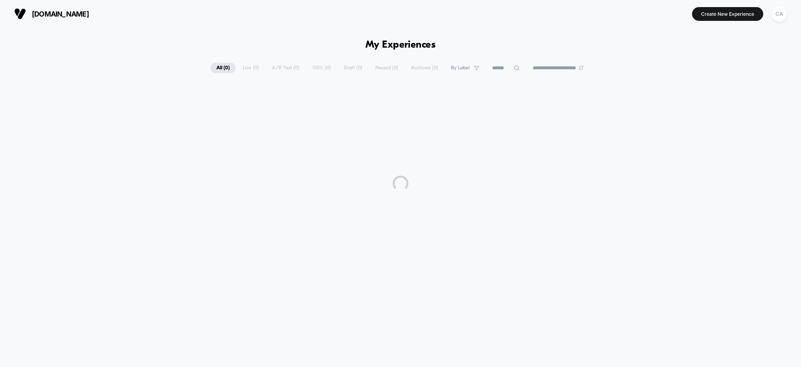 This screenshot has width=801, height=367. Describe the element at coordinates (581, 68) in the screenshot. I see `img: end` at that location.